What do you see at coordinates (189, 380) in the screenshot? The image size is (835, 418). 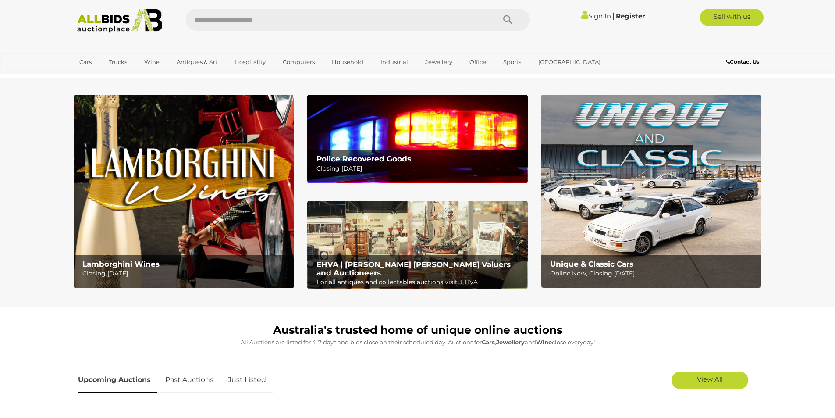 I see `a: Past Auctions` at bounding box center [189, 380].